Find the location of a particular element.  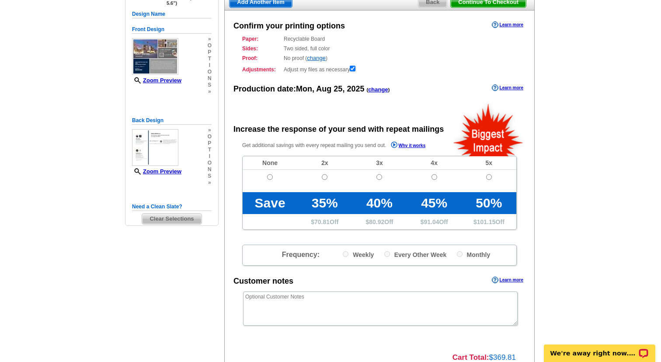

div: Recyclable Board is located at coordinates (379, 39).